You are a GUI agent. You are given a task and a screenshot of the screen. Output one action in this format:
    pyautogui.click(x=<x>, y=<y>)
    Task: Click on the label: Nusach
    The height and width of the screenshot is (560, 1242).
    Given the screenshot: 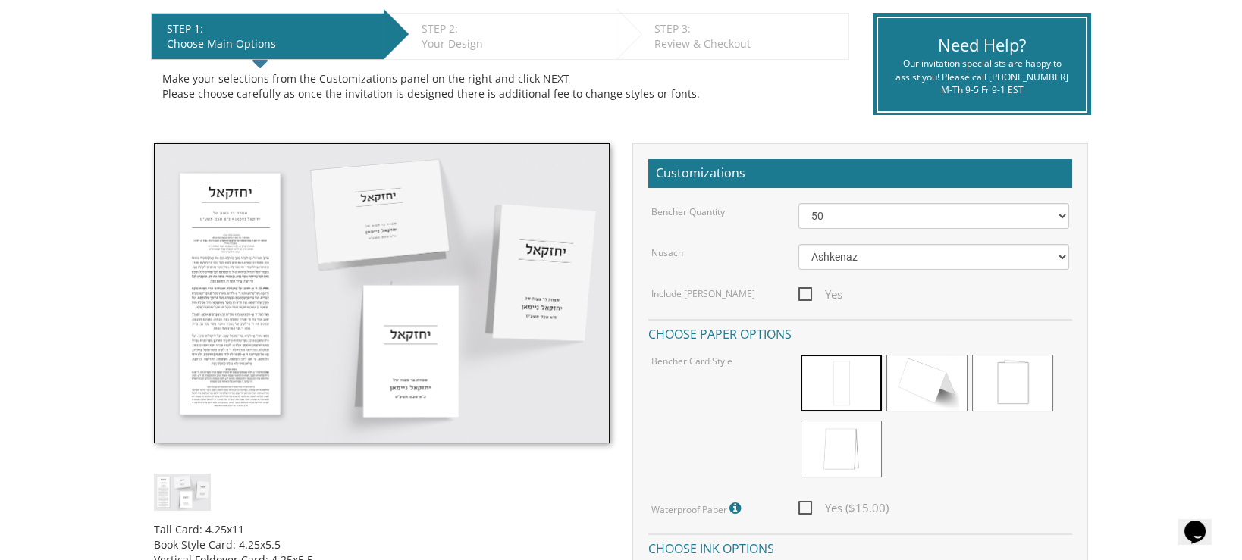 What is the action you would take?
    pyautogui.click(x=667, y=252)
    